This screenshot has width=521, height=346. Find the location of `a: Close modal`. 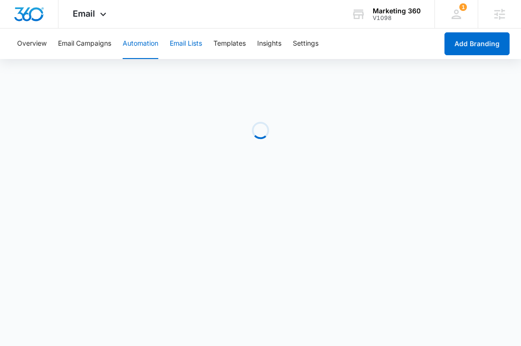

a: Close modal is located at coordinates (179, 11).